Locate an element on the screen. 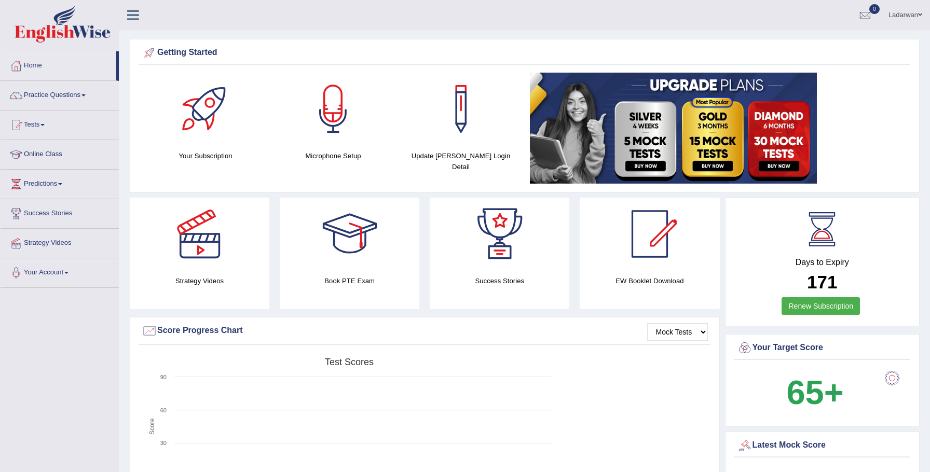 The image size is (930, 472). h4: Book PTE Exam is located at coordinates (349, 281).